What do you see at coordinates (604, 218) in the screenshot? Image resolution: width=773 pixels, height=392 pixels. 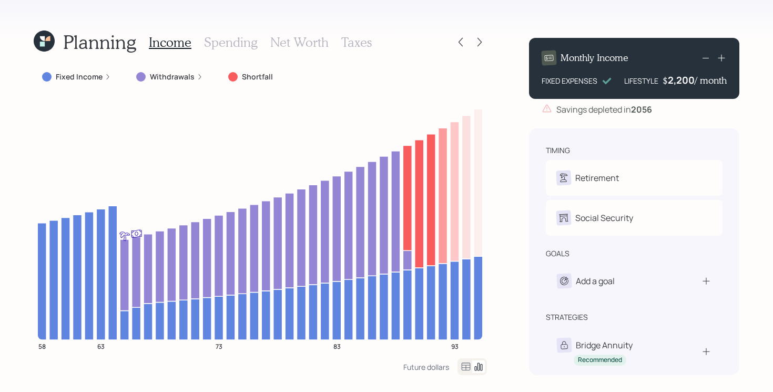 I see `div: Social Security` at bounding box center [604, 218].